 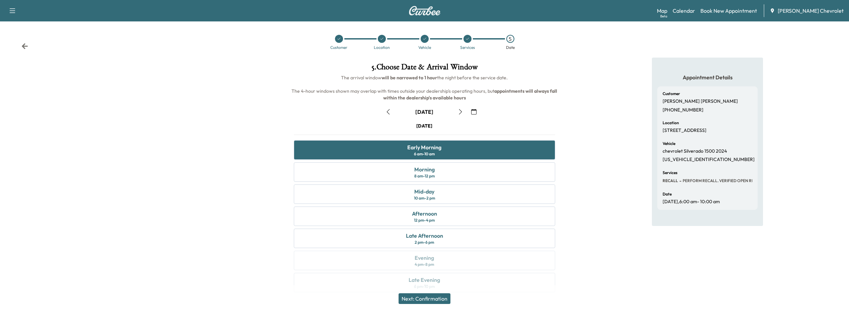 I want to click on img: Curbee Logo, so click(x=425, y=11).